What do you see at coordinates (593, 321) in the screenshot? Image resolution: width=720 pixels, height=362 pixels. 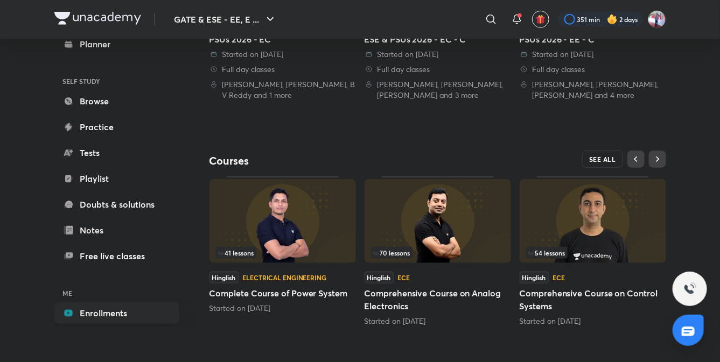 I see `div: Started on Jul 31` at bounding box center [593, 321].